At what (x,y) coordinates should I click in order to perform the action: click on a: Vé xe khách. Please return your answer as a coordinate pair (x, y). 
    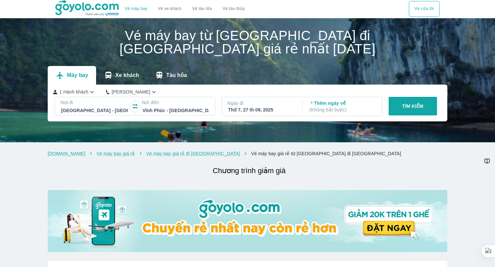
    Looking at the image, I should click on (170, 9).